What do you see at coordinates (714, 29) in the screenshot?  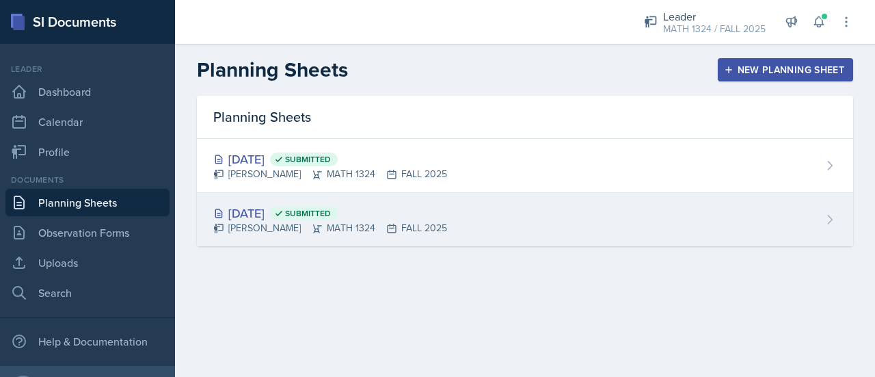 I see `div: MATH 1324 / FALL 2025` at bounding box center [714, 29].